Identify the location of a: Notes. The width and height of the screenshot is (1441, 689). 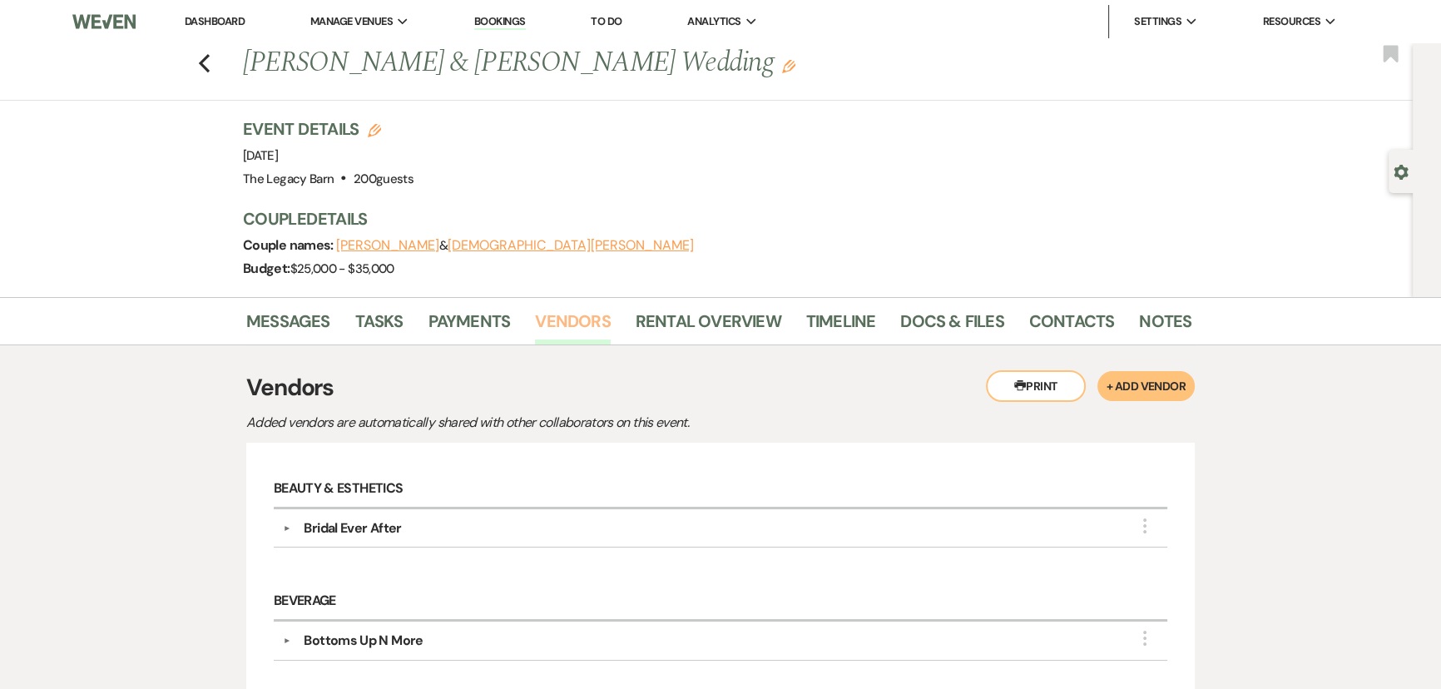
(1165, 326).